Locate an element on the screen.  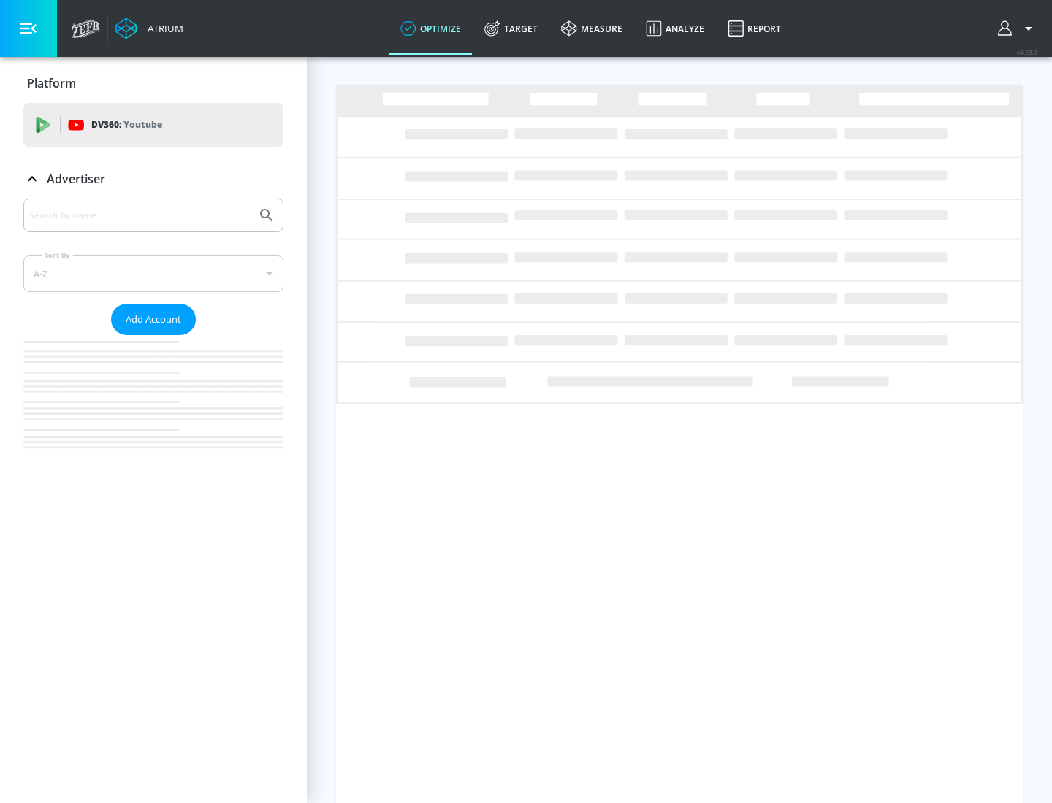
span: v 4.28.0 is located at coordinates (1027, 52).